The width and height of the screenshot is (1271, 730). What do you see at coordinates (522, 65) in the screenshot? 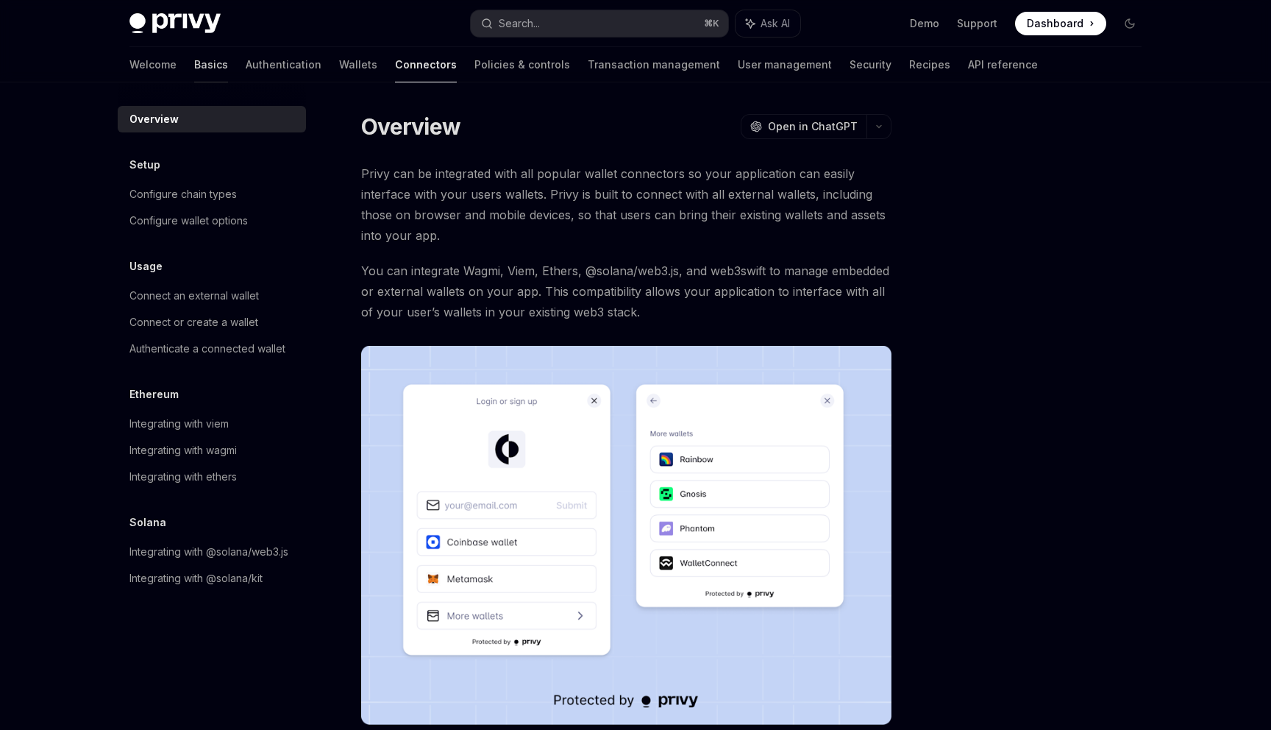
I see `a: Policies & controls` at bounding box center [522, 65].